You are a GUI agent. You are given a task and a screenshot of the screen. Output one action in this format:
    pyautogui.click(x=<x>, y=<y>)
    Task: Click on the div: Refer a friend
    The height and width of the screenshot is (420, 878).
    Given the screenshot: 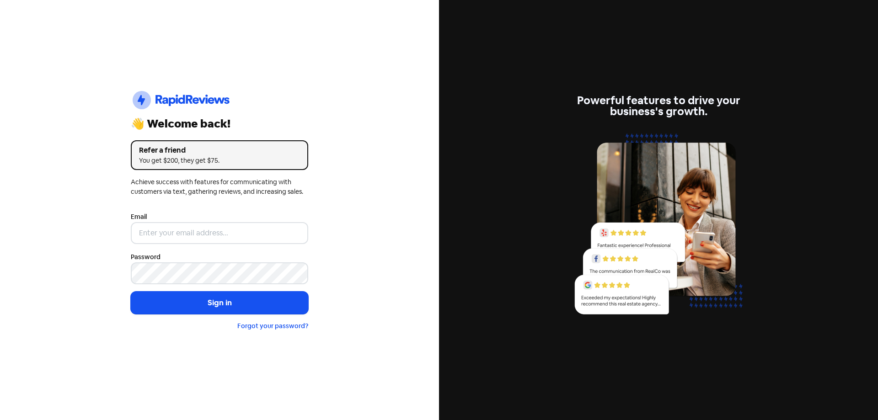 What is the action you would take?
    pyautogui.click(x=219, y=150)
    